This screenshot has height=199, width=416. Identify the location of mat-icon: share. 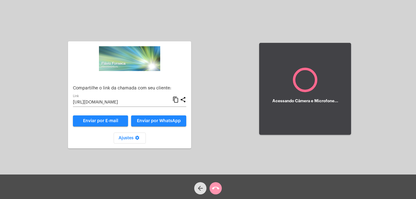
(183, 100).